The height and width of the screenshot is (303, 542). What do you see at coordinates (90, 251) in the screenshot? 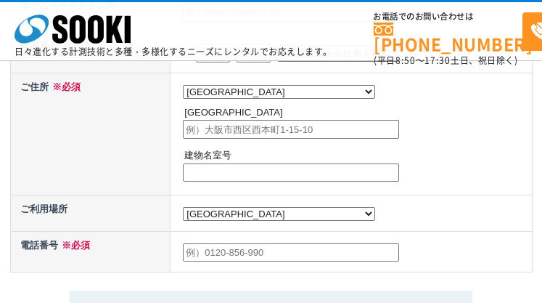
I see `th: 電話番号` at bounding box center [90, 251].